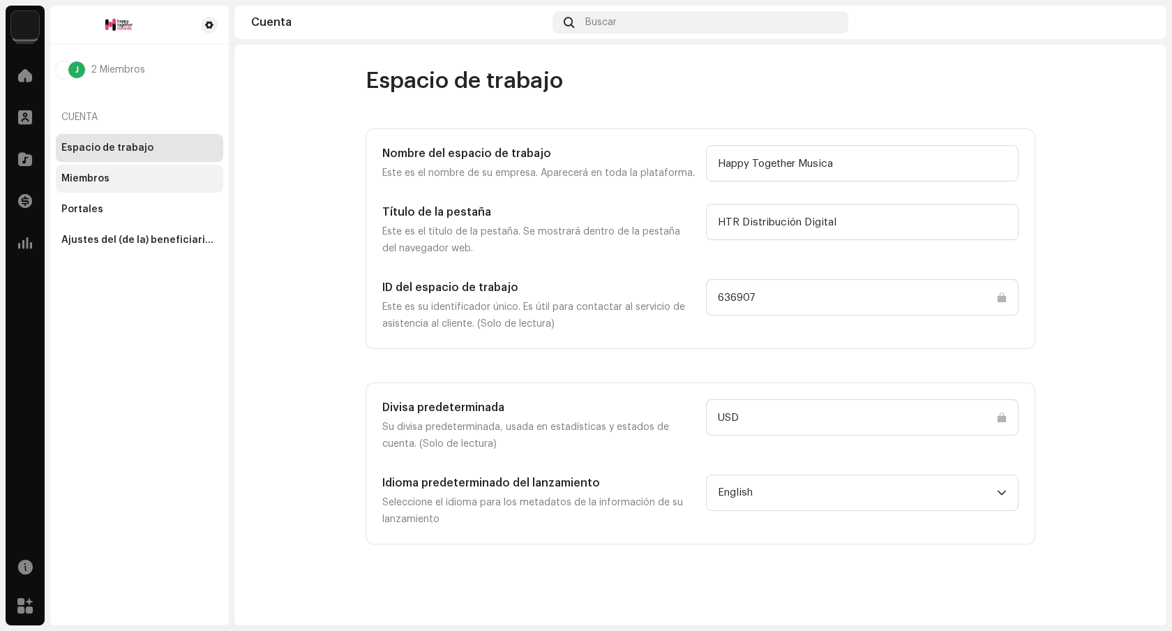 Image resolution: width=1172 pixels, height=631 pixels. I want to click on re-m-nav-item: Portales, so click(140, 209).